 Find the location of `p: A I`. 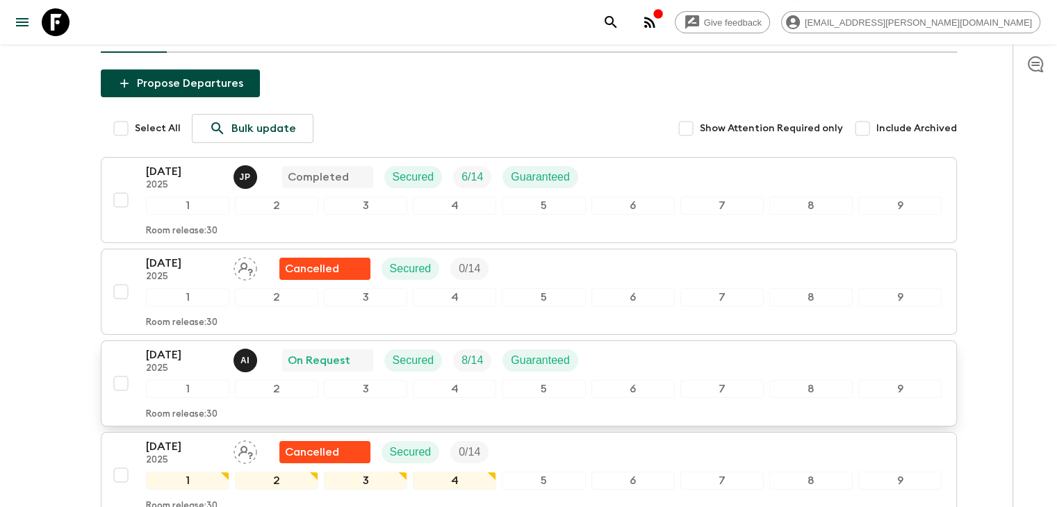

p: A I is located at coordinates (245, 361).